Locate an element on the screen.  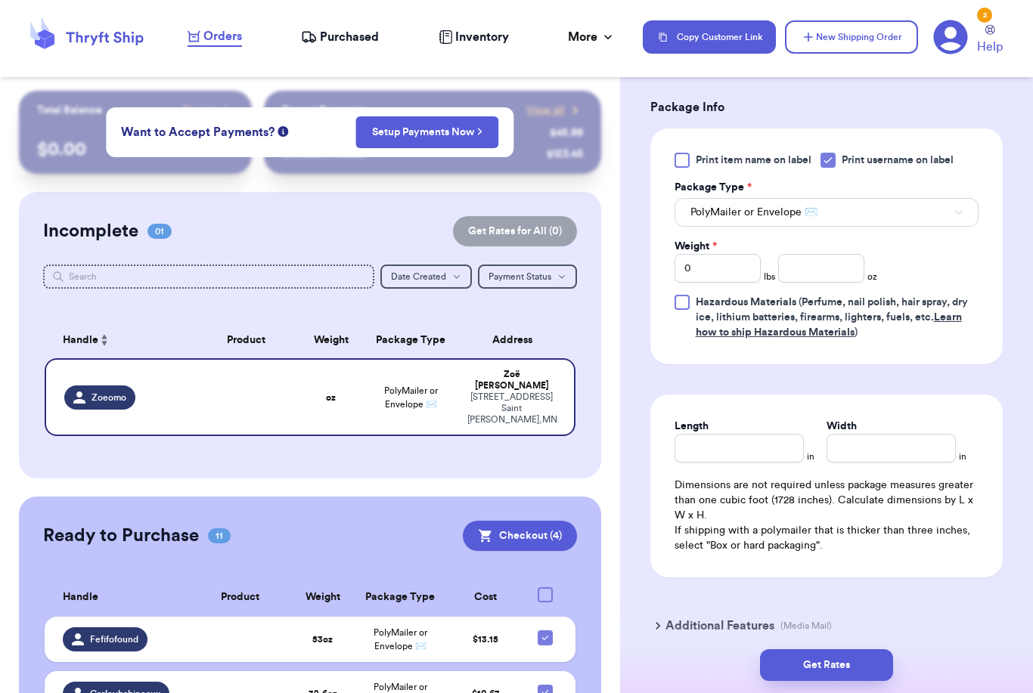
button: PolyMailer or Envelope ✉️ is located at coordinates (827, 213).